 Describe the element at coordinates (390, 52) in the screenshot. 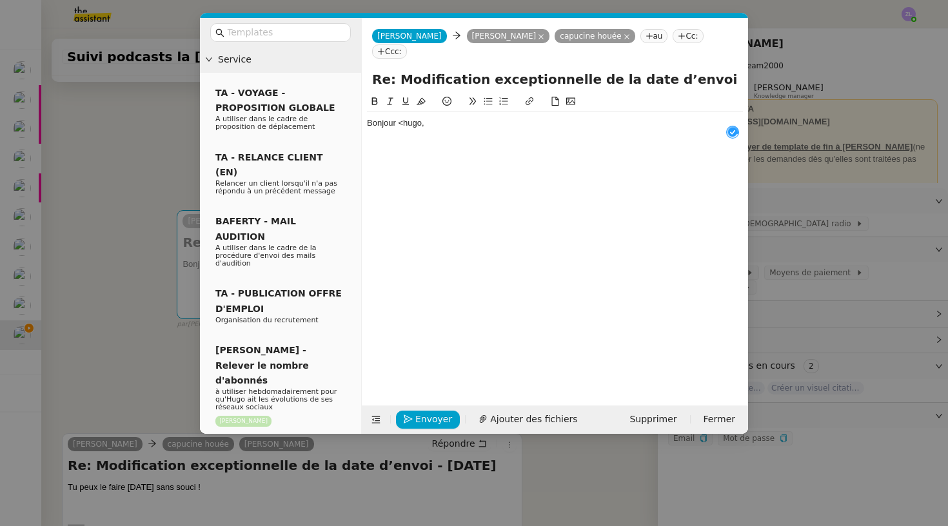

I see `nz-tag: Ccc:` at that location.